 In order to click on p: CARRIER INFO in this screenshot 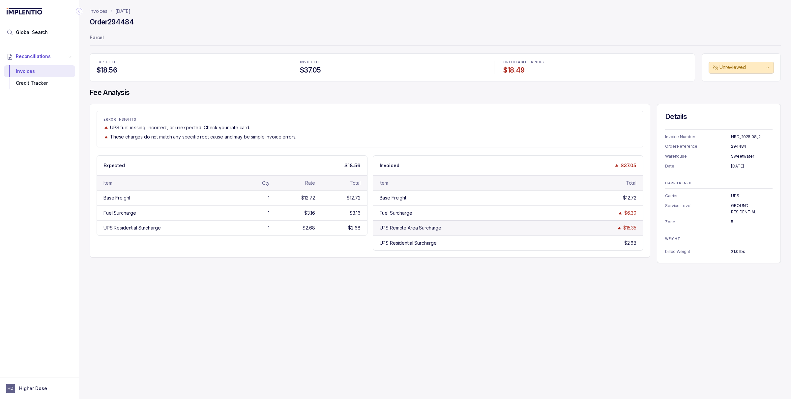, I will do `click(719, 183)`.